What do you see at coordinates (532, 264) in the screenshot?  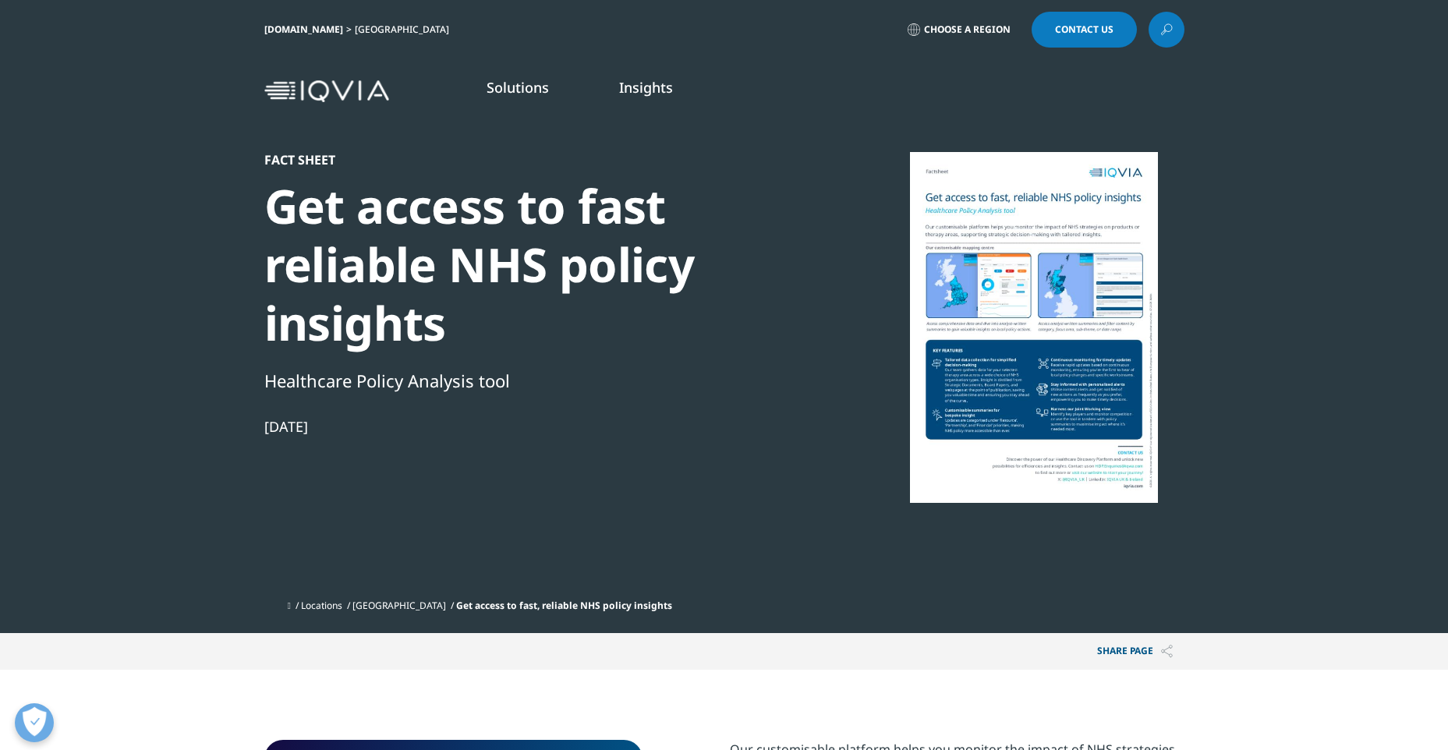 I see `div: Get access to fast reliable NHS policy insights` at bounding box center [532, 264].